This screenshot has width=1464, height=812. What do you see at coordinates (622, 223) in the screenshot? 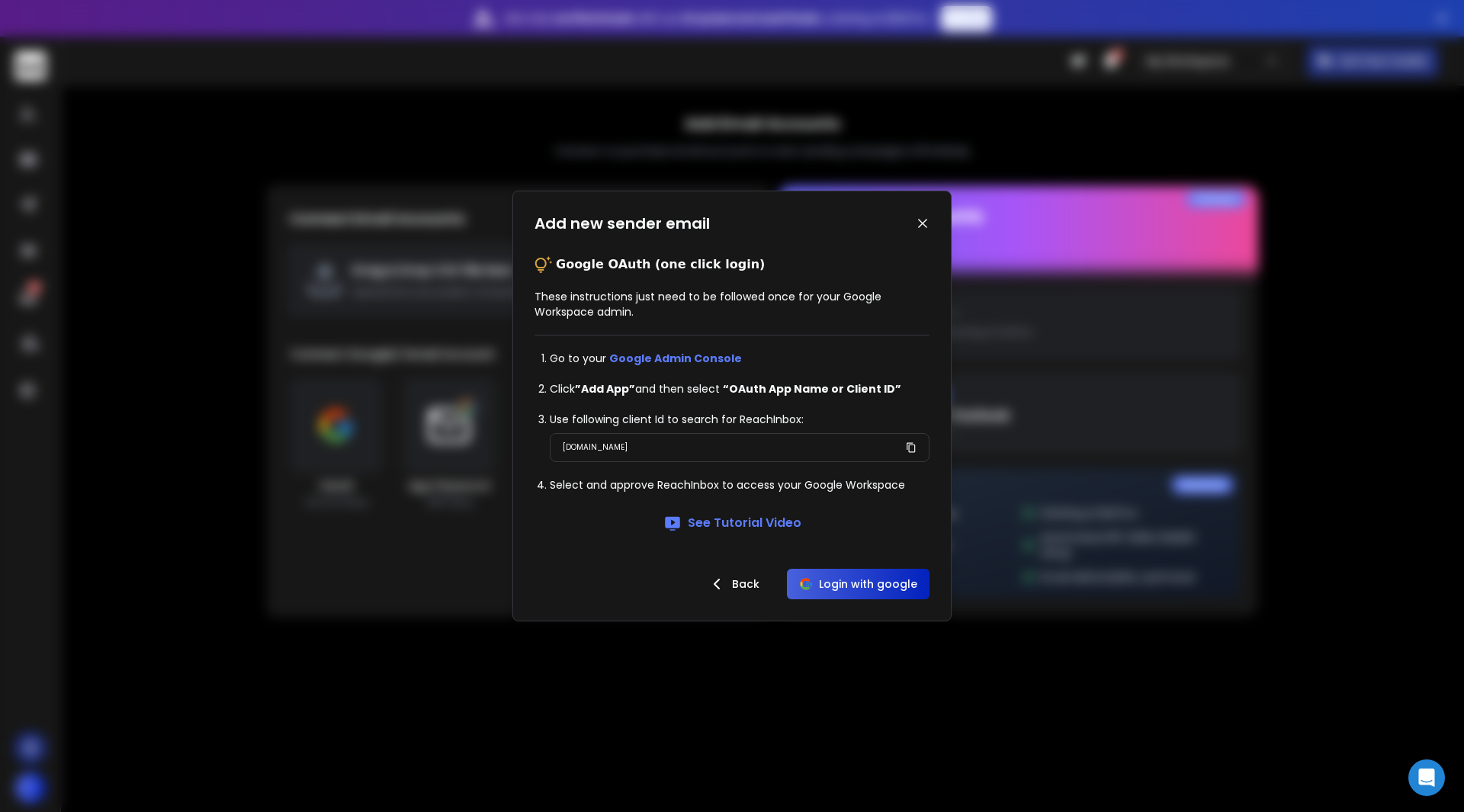
I see `h1: Add new sender email` at bounding box center [622, 223].